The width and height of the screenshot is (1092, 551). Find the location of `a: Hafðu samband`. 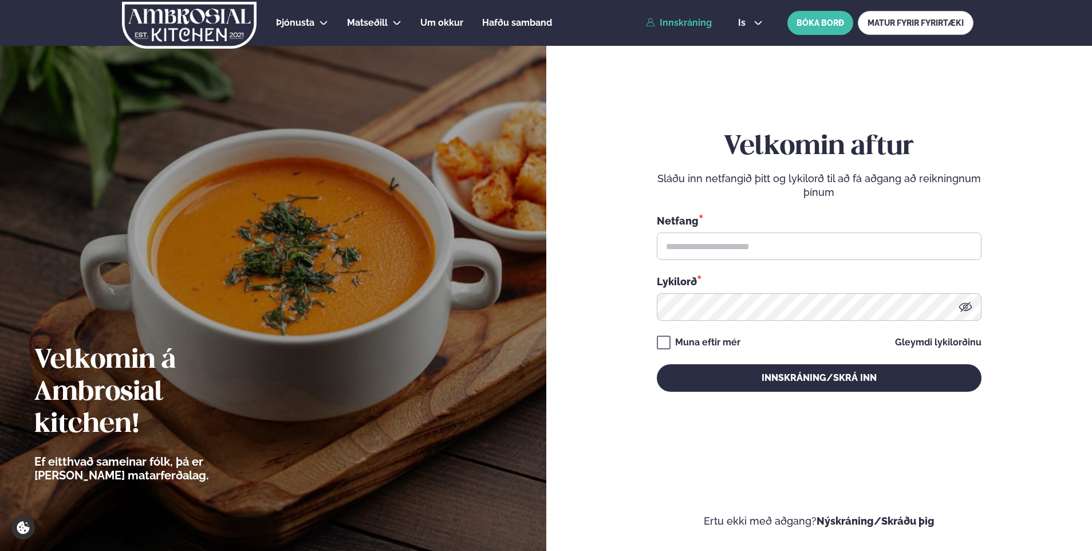

a: Hafðu samband is located at coordinates (517, 23).